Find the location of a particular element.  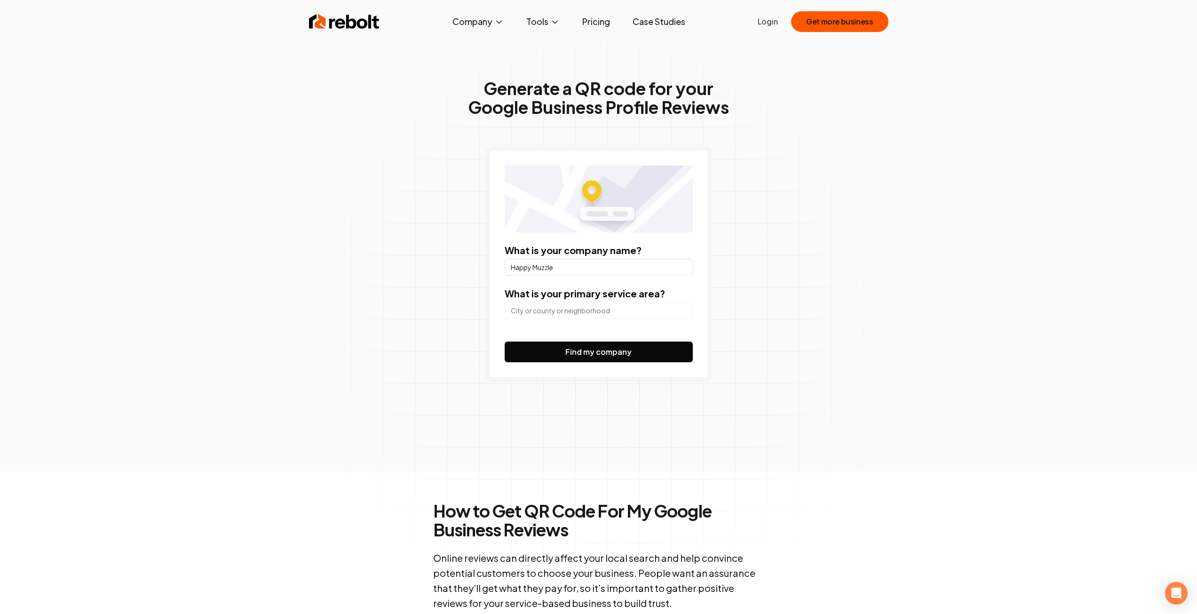

a: Pricing is located at coordinates (596, 22).